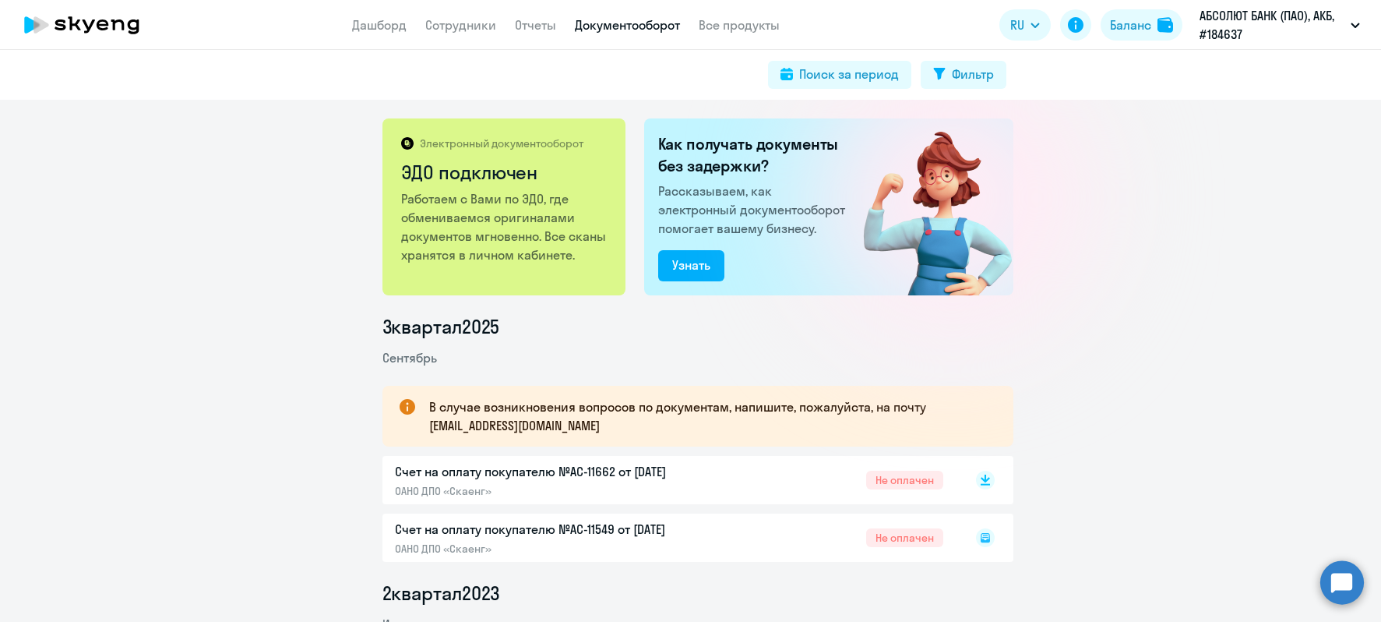 Image resolution: width=1381 pixels, height=622 pixels. What do you see at coordinates (505, 227) in the screenshot?
I see `p: Работаем с Вами по ЭДО, где обмениваемся оригиналами документов мгновенно. Все сканы хранятся в л...` at bounding box center [505, 227].